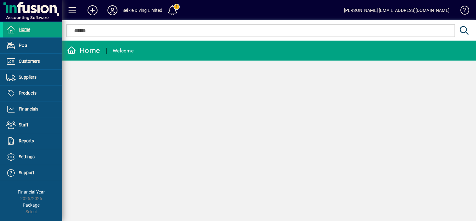  Describe the element at coordinates (33, 157) in the screenshot. I see `a: Settings` at that location.